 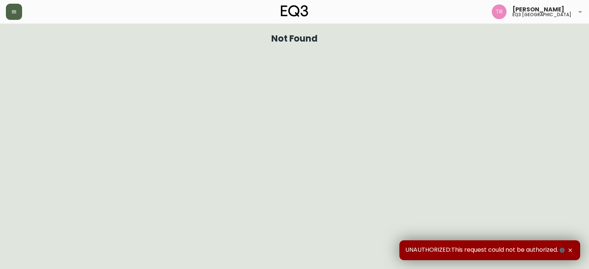 What do you see at coordinates (500, 12) in the screenshot?
I see `img: 214b9049a7c64896e5c13e8f38ff7a87` at bounding box center [500, 12].